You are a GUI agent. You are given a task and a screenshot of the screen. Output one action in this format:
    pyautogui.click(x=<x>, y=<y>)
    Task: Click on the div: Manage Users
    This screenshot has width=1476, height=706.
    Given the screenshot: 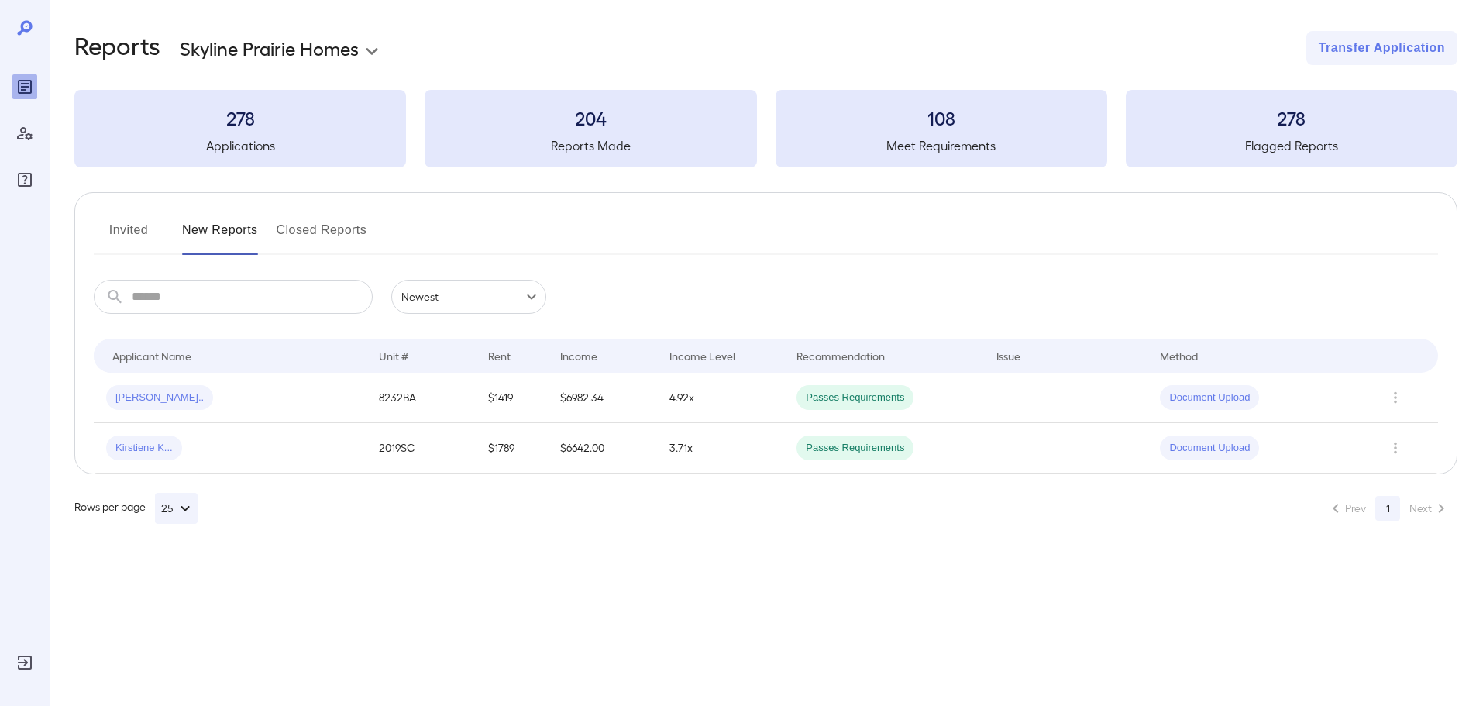 What is the action you would take?
    pyautogui.click(x=25, y=133)
    